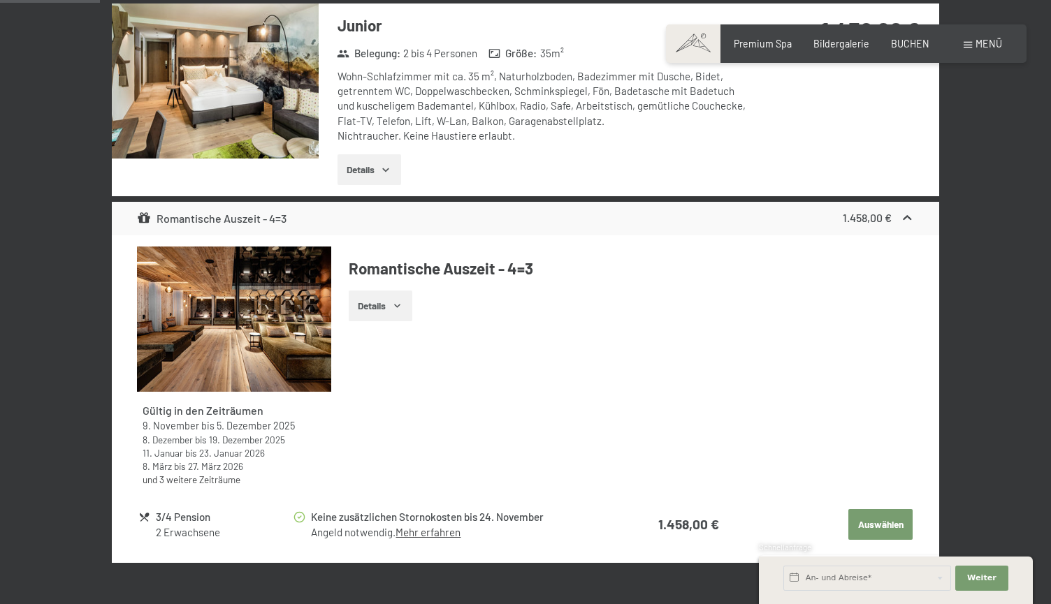 This screenshot has width=1051, height=604. What do you see at coordinates (163, 453) in the screenshot?
I see `time: 11.01.2026` at bounding box center [163, 453].